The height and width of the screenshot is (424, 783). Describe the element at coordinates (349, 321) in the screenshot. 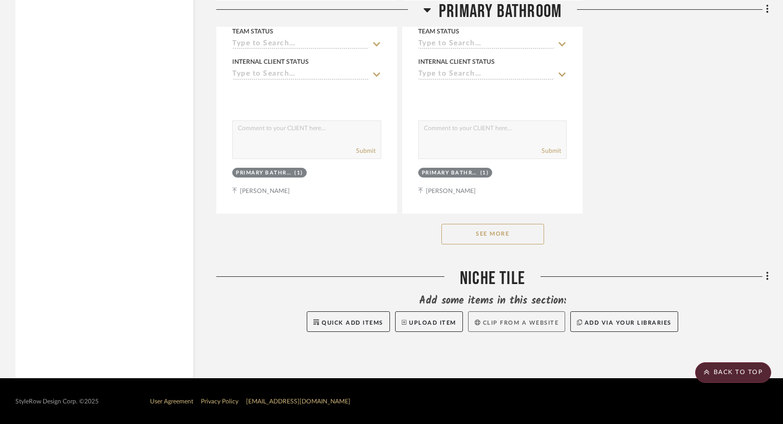

I see `button: Quick Add Items` at that location.